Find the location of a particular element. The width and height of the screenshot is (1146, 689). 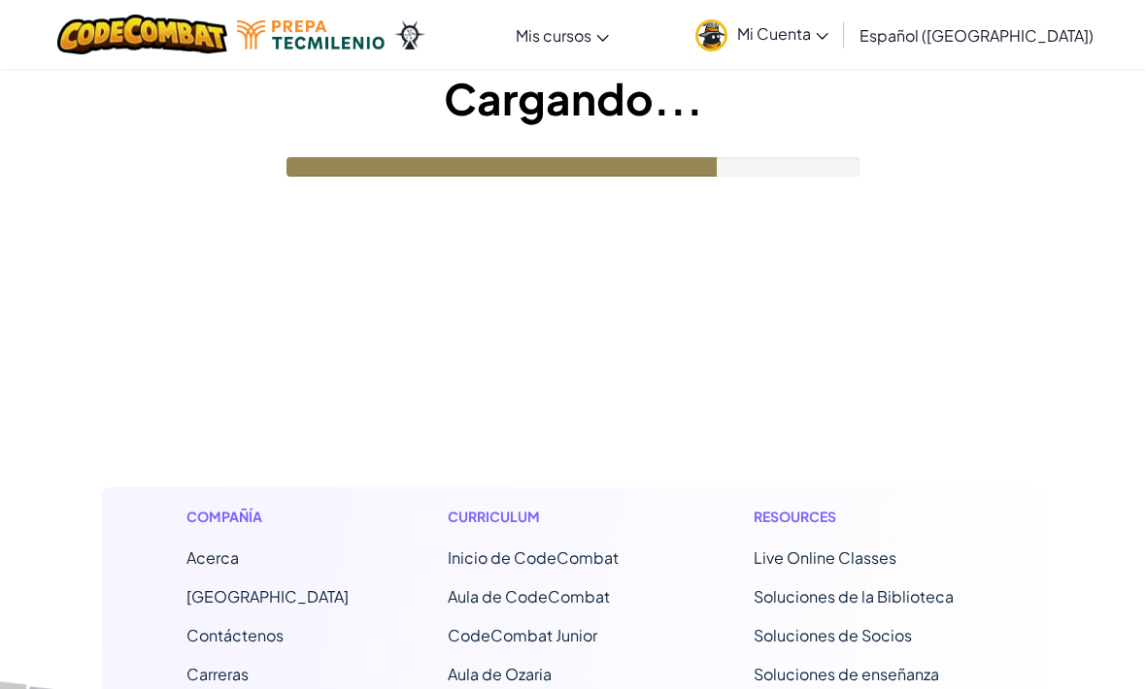

img: avatar is located at coordinates (711, 35).